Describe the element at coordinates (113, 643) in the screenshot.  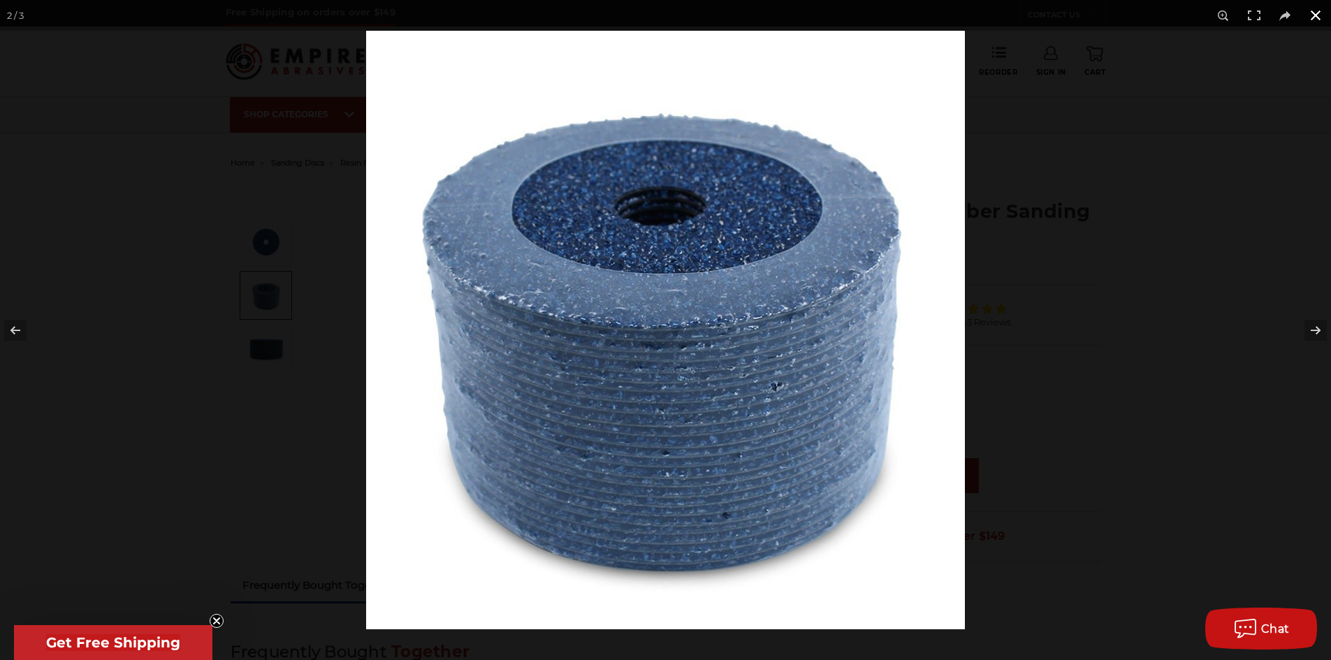
I see `div: Get Free ShippingClose teaser` at that location.